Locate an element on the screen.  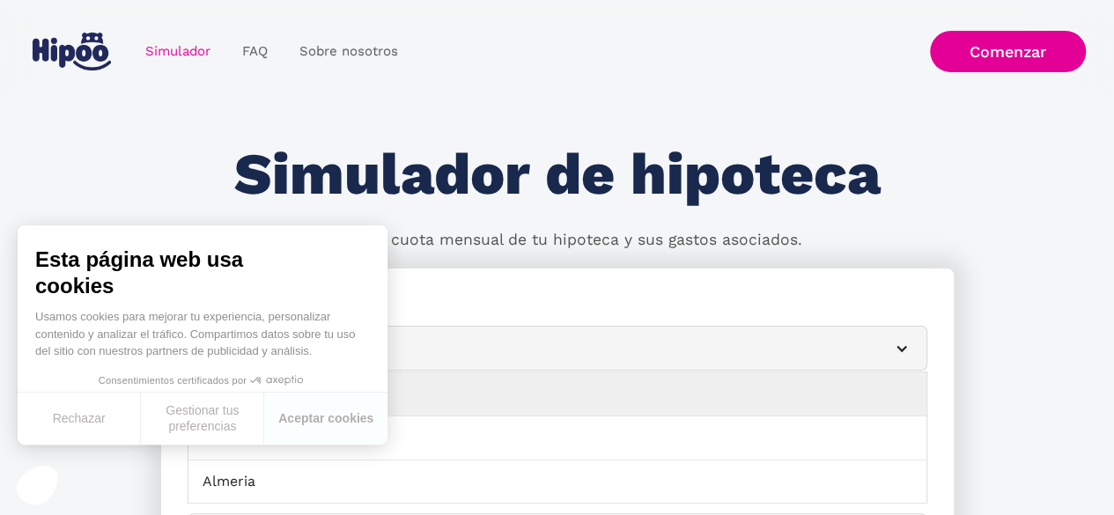
h1: Simulador de hipoteca is located at coordinates (557, 174).